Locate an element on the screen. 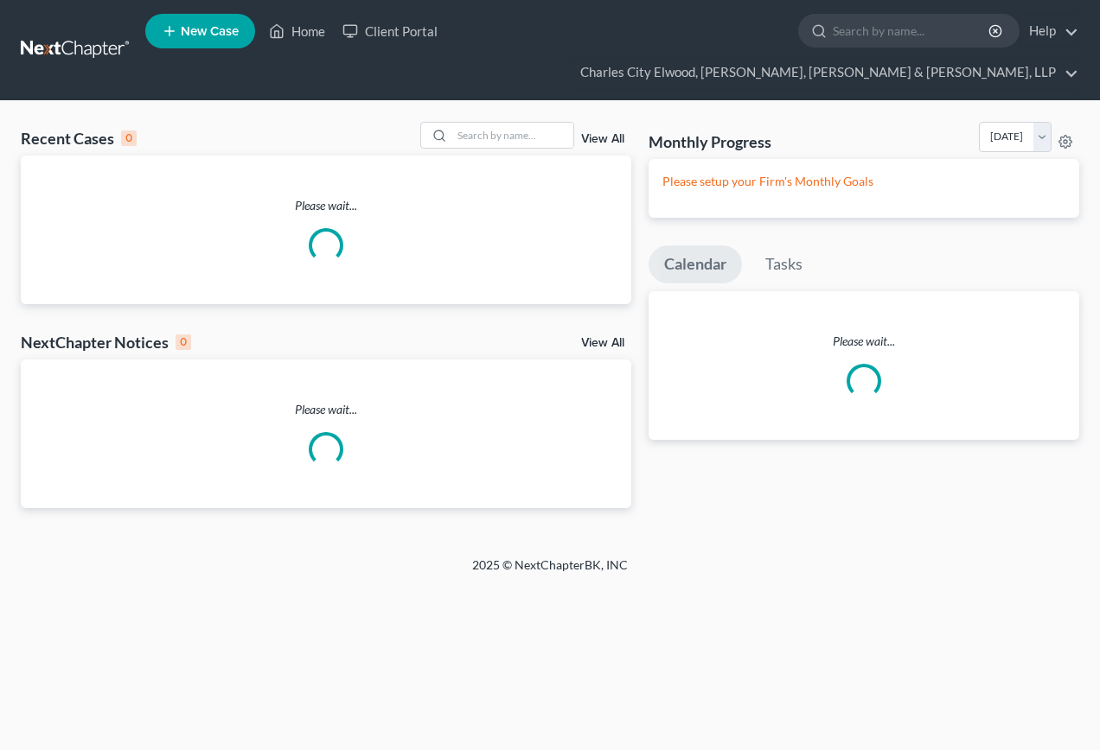 The image size is (1100, 750). h3: Monthly Progress is located at coordinates (710, 142).